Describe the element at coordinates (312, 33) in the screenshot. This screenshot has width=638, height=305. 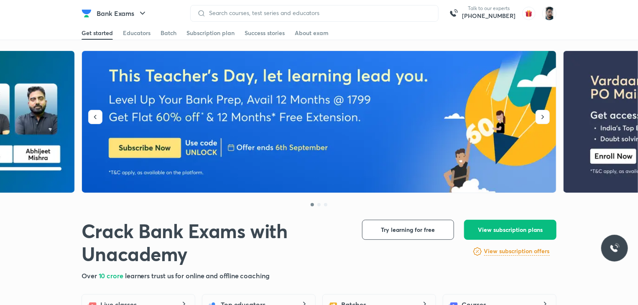
I see `div: About exam` at that location.